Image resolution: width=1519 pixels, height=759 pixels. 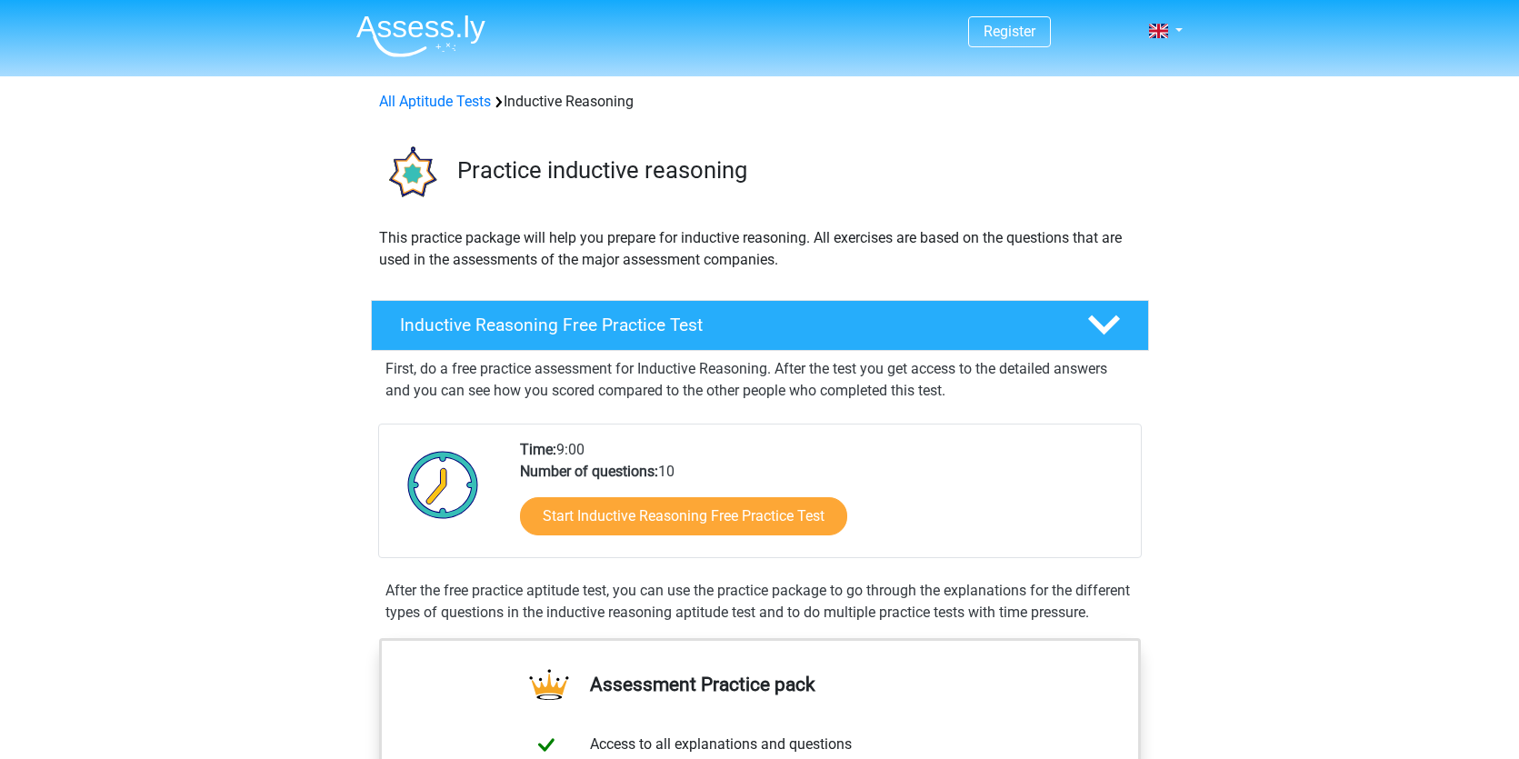 What do you see at coordinates (760, 380) in the screenshot?
I see `p: First, do a free practice assessment for Inductive Reasoning. After the test you get access to th...` at bounding box center [760, 380].